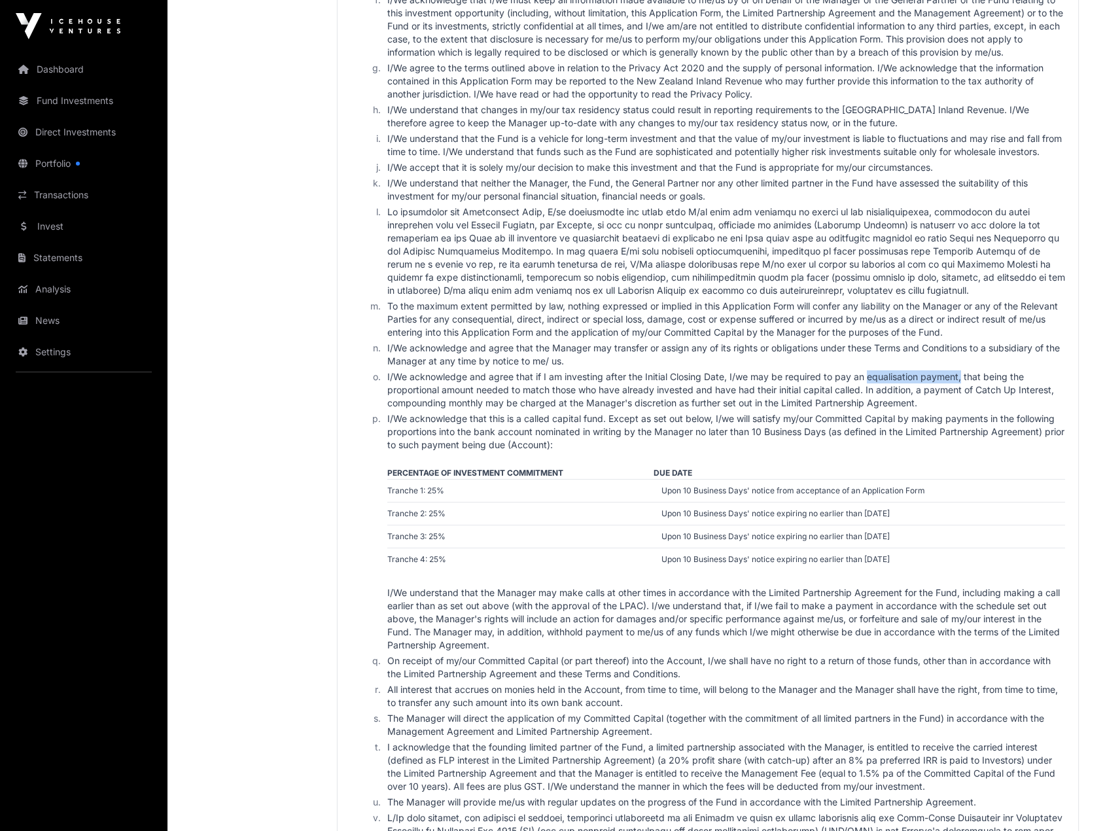  I want to click on td: Tranche 1: 25%, so click(520, 490).